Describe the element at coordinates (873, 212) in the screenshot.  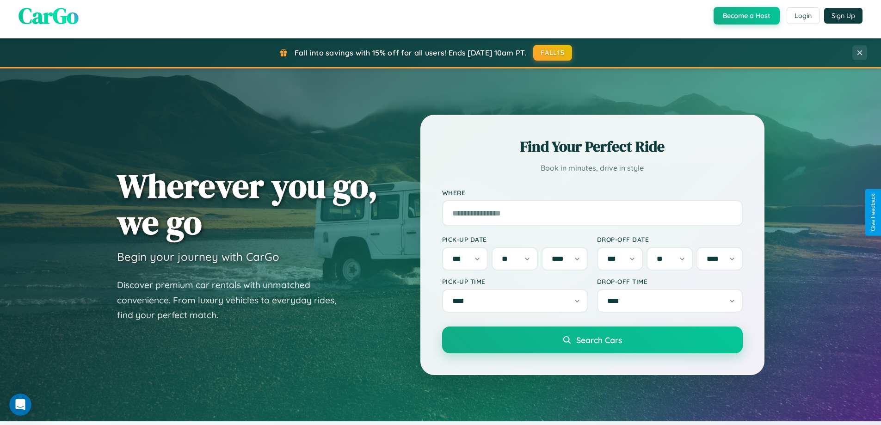
I see `div: Give Feedback` at that location.